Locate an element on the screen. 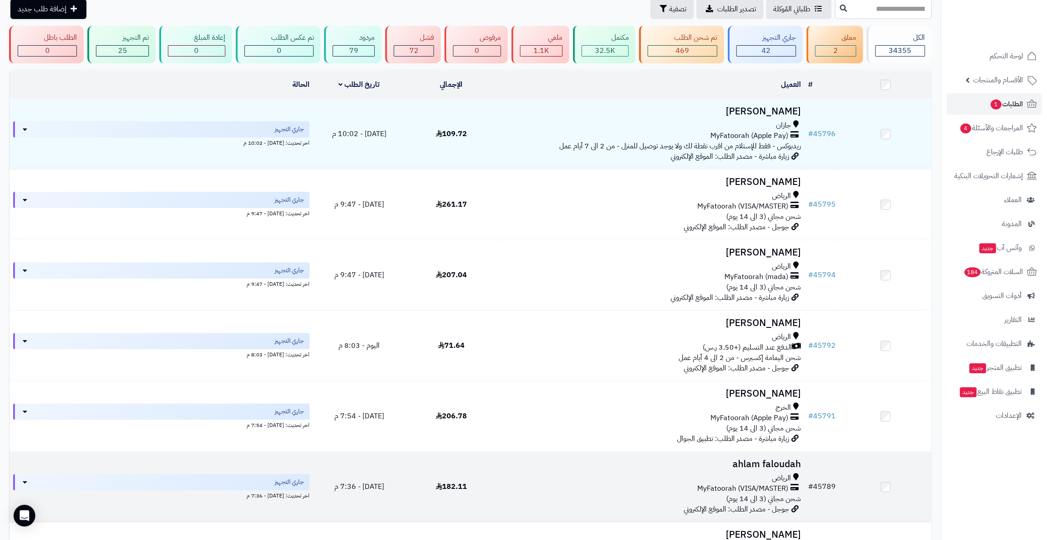  a: الطلب باطل 0 is located at coordinates (46, 44).